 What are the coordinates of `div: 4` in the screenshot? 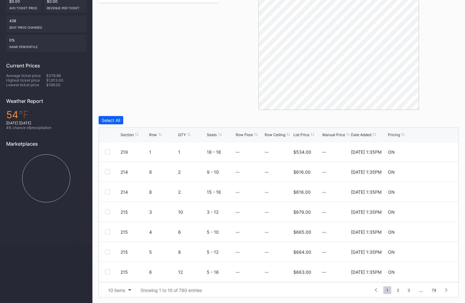 It's located at (163, 232).